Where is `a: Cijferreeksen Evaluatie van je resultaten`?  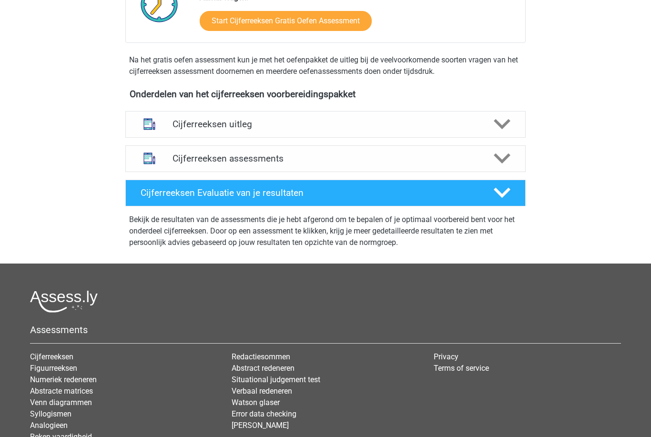 a: Cijferreeksen Evaluatie van je resultaten is located at coordinates (325, 193).